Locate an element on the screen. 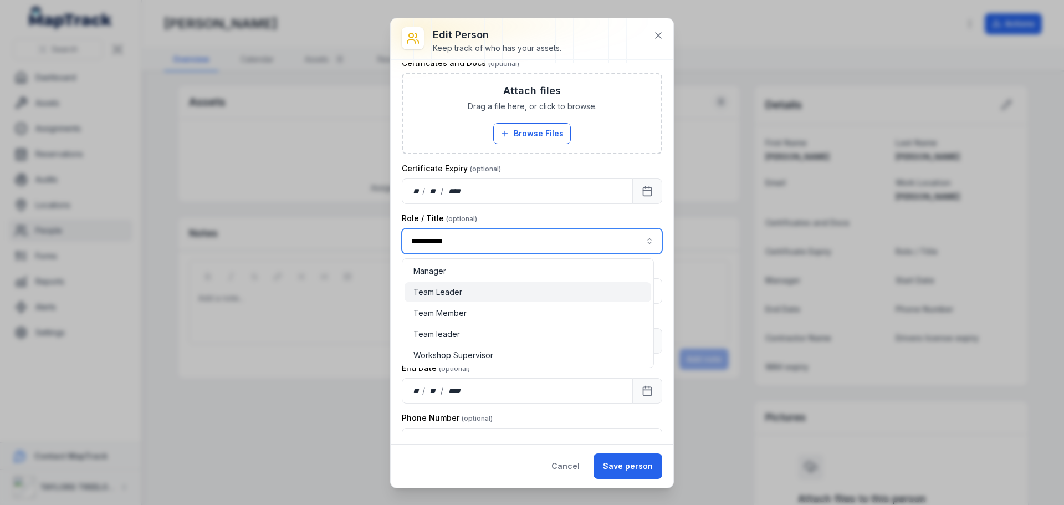 The image size is (1064, 505). span: Manager is located at coordinates (429, 271).